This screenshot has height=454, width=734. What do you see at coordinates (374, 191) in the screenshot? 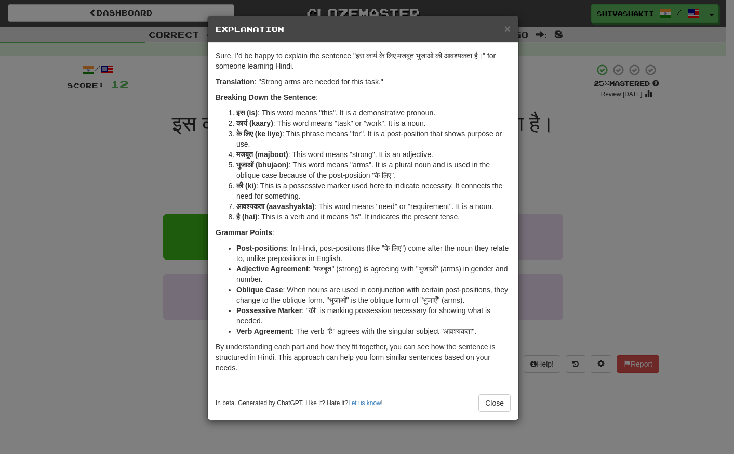
I see `li: : This is a possessive marker used here to indicate necessity. It connects the need for something.` at bounding box center [374, 191].